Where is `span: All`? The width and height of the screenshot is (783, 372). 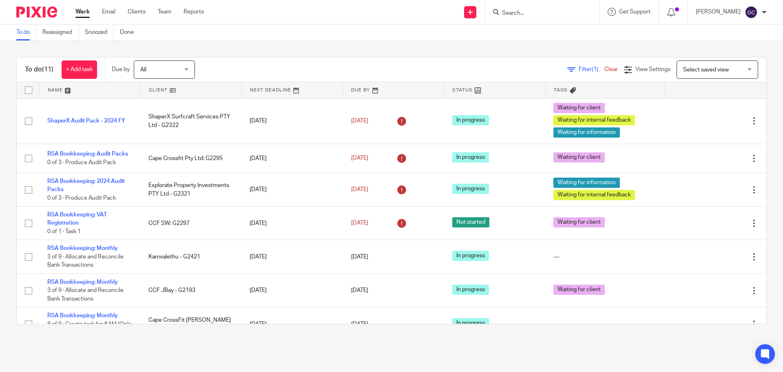 span: All is located at coordinates (143, 70).